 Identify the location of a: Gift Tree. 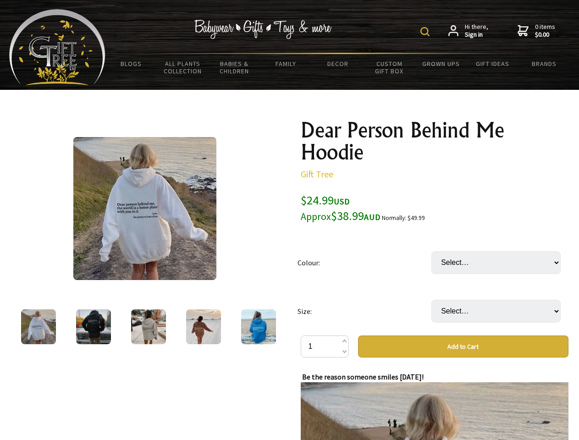
(317, 174).